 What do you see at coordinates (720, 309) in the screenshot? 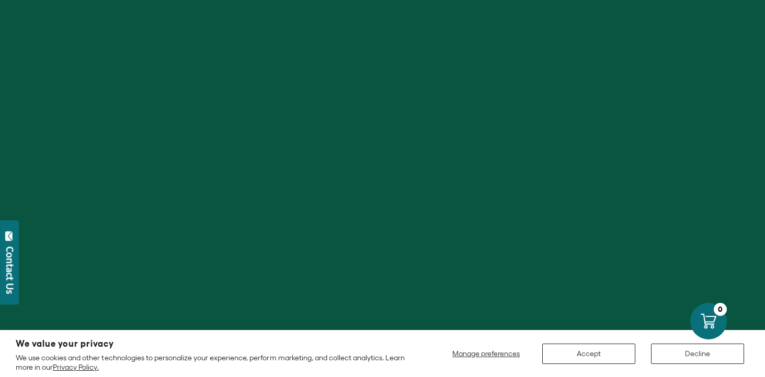
I see `div: 0` at bounding box center [720, 309].